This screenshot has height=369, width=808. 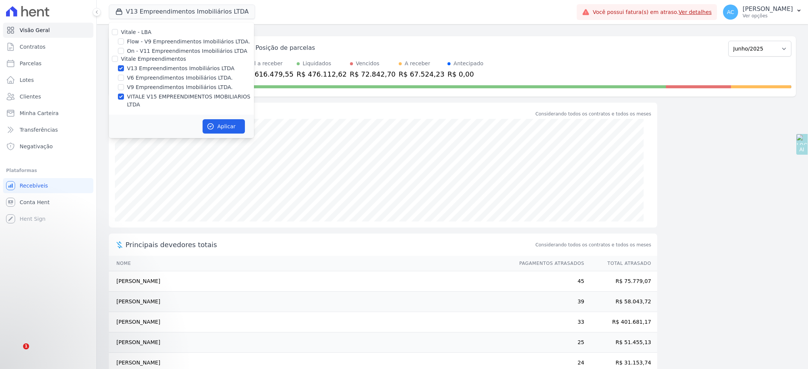 I want to click on span: Conta Hent, so click(x=34, y=202).